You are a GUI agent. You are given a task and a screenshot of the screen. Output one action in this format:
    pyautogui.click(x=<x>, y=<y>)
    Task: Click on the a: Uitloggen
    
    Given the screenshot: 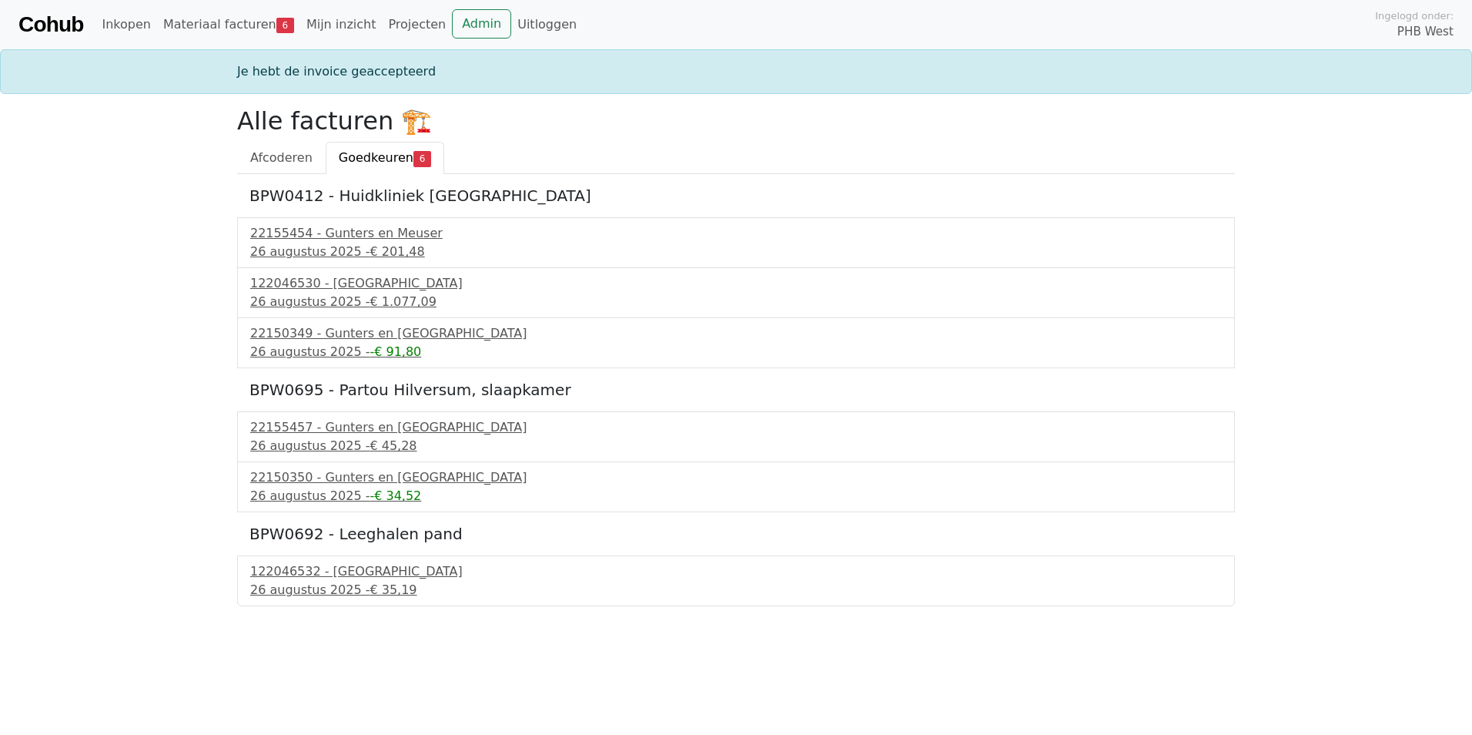 What is the action you would take?
    pyautogui.click(x=547, y=25)
    